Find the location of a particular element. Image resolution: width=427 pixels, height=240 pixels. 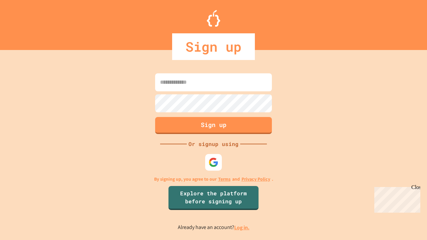

a: Log in. is located at coordinates (242, 228).